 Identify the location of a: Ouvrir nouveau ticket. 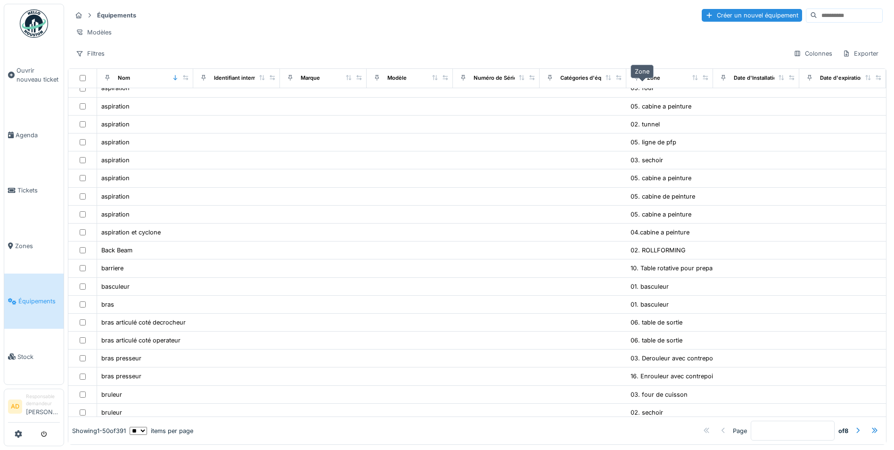
(34, 75).